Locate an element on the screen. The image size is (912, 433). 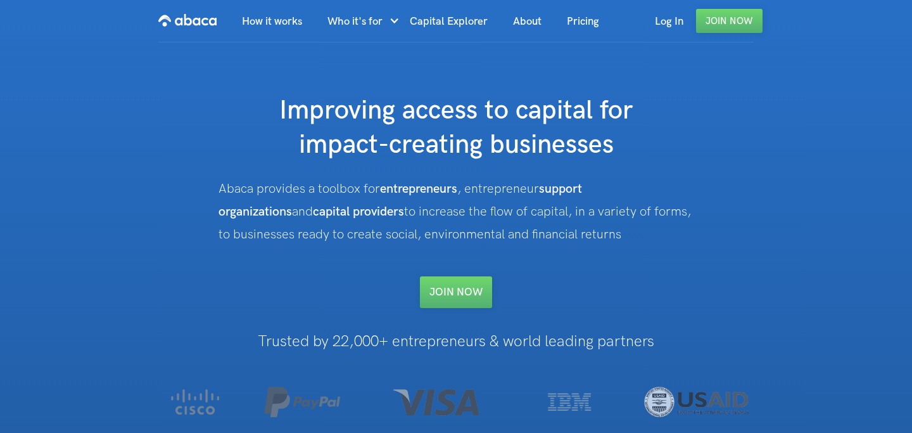
h1: Improving access to capital for impact-creating businesses is located at coordinates (456, 128).